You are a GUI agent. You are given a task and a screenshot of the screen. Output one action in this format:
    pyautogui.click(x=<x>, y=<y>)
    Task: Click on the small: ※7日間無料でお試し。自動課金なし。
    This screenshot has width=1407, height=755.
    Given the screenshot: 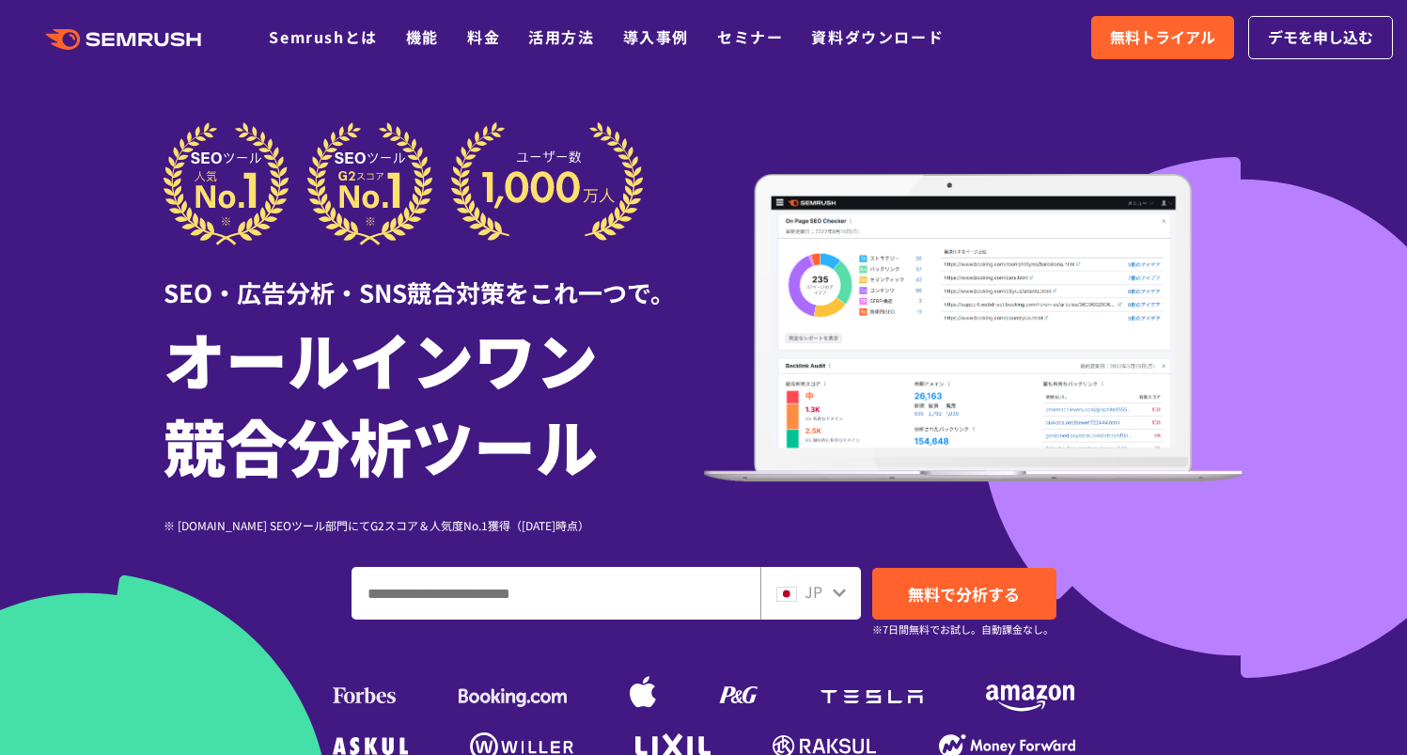 What is the action you would take?
    pyautogui.click(x=962, y=629)
    